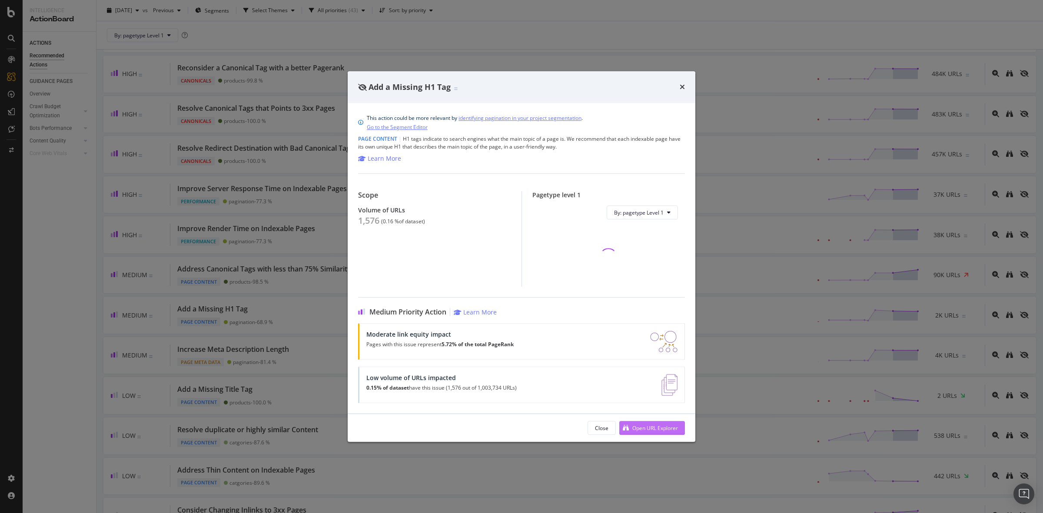  I want to click on div: Close, so click(601, 428).